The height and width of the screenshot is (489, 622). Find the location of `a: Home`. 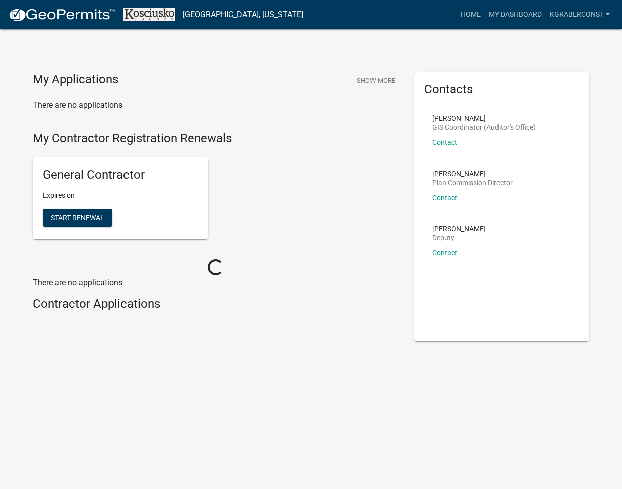

a: Home is located at coordinates (471, 15).